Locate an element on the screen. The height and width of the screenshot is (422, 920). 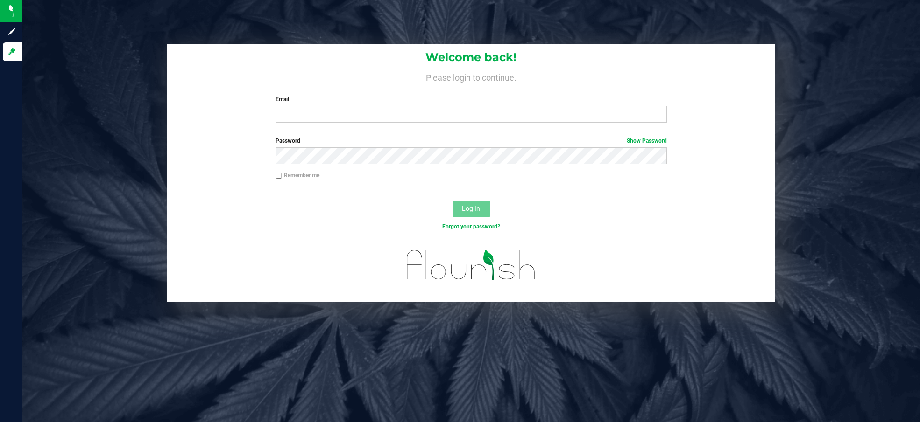
label: Remember me is located at coordinates (297, 176).